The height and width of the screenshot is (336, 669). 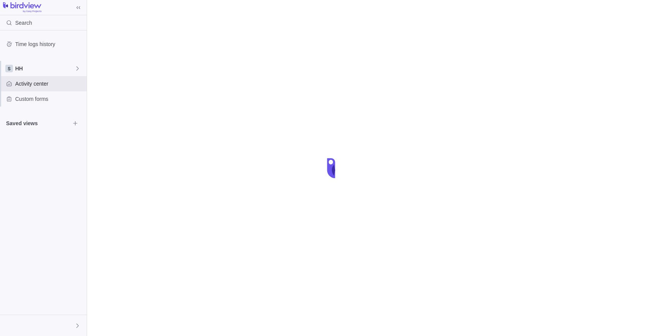 What do you see at coordinates (24, 23) in the screenshot?
I see `span: Search` at bounding box center [24, 23].